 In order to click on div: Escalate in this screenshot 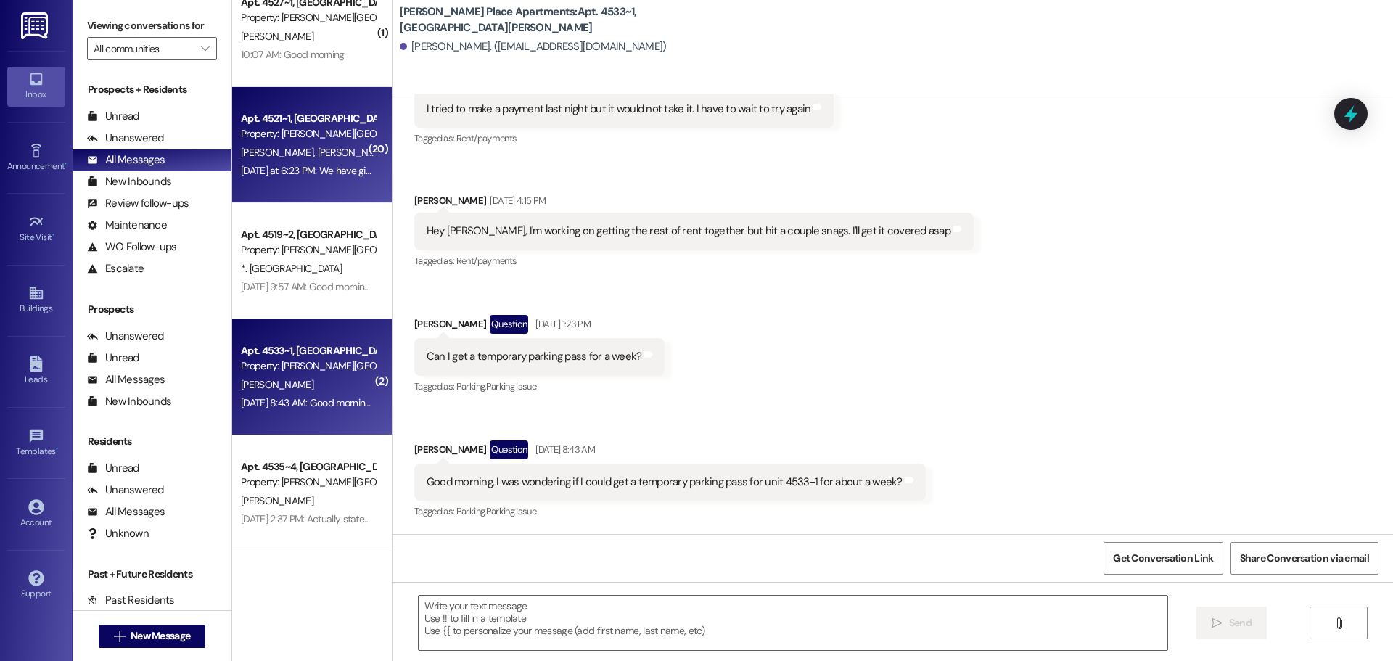, I will do `click(115, 268)`.